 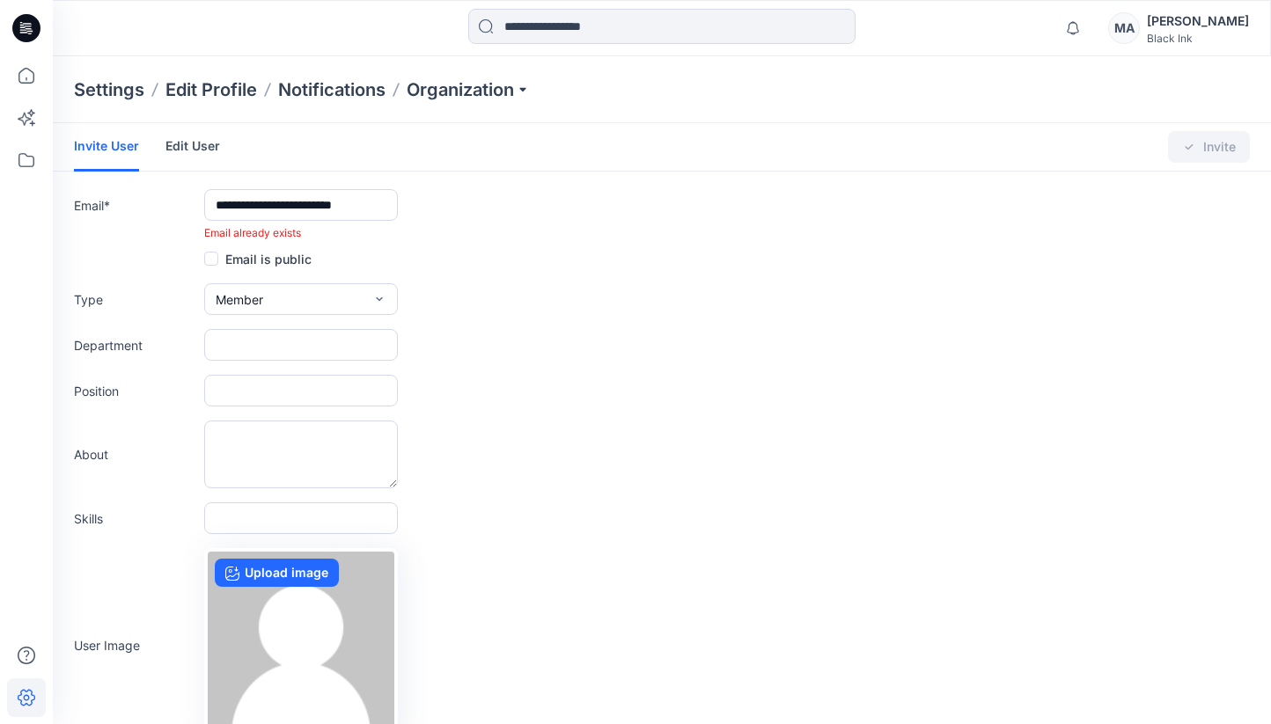 What do you see at coordinates (1124, 28) in the screenshot?
I see `div: MA` at bounding box center [1124, 28].